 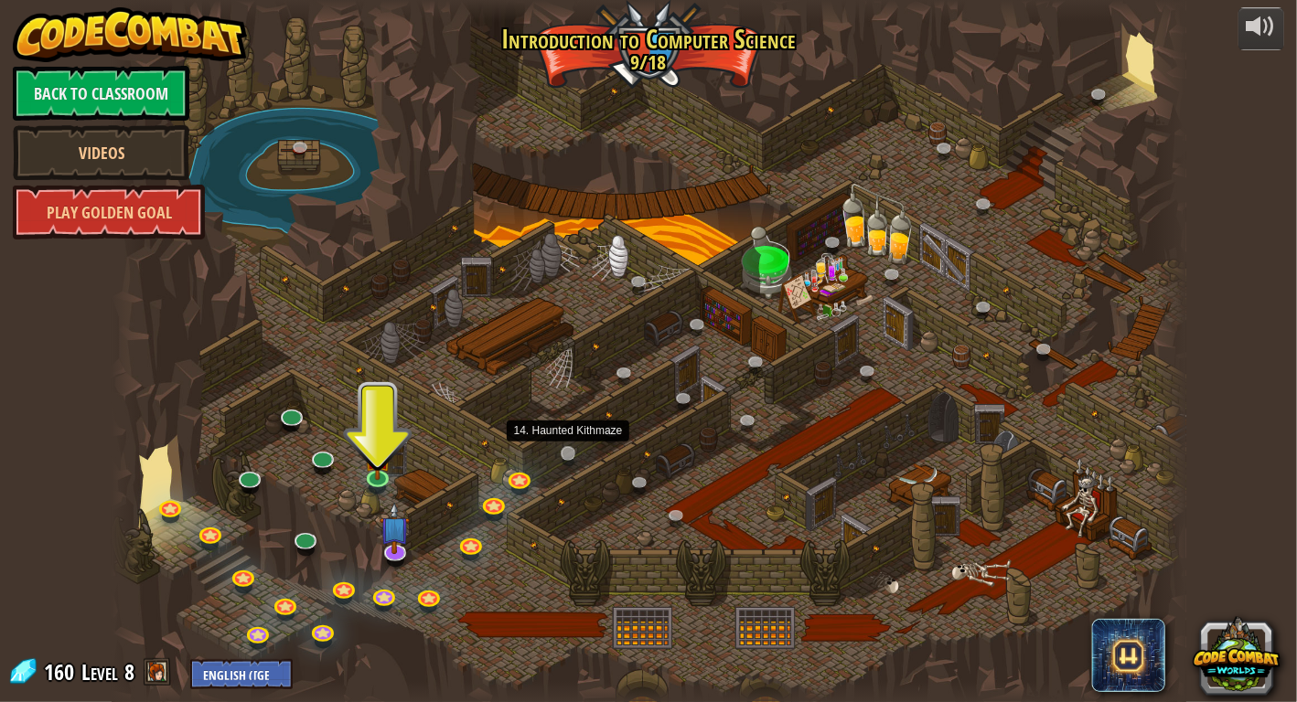 What do you see at coordinates (109, 212) in the screenshot?
I see `a: Play Golden Goal` at bounding box center [109, 212].